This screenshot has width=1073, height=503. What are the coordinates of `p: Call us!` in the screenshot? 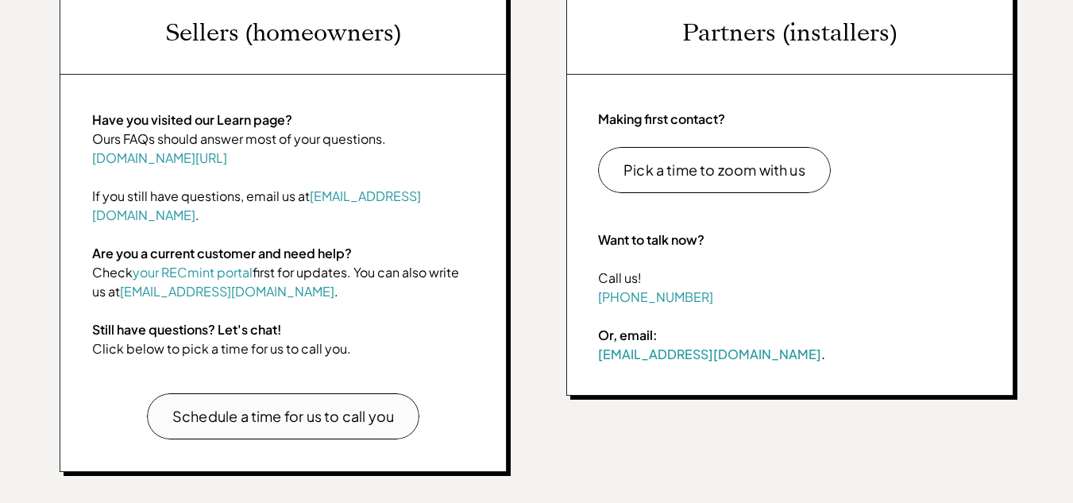 It's located at (789, 268).